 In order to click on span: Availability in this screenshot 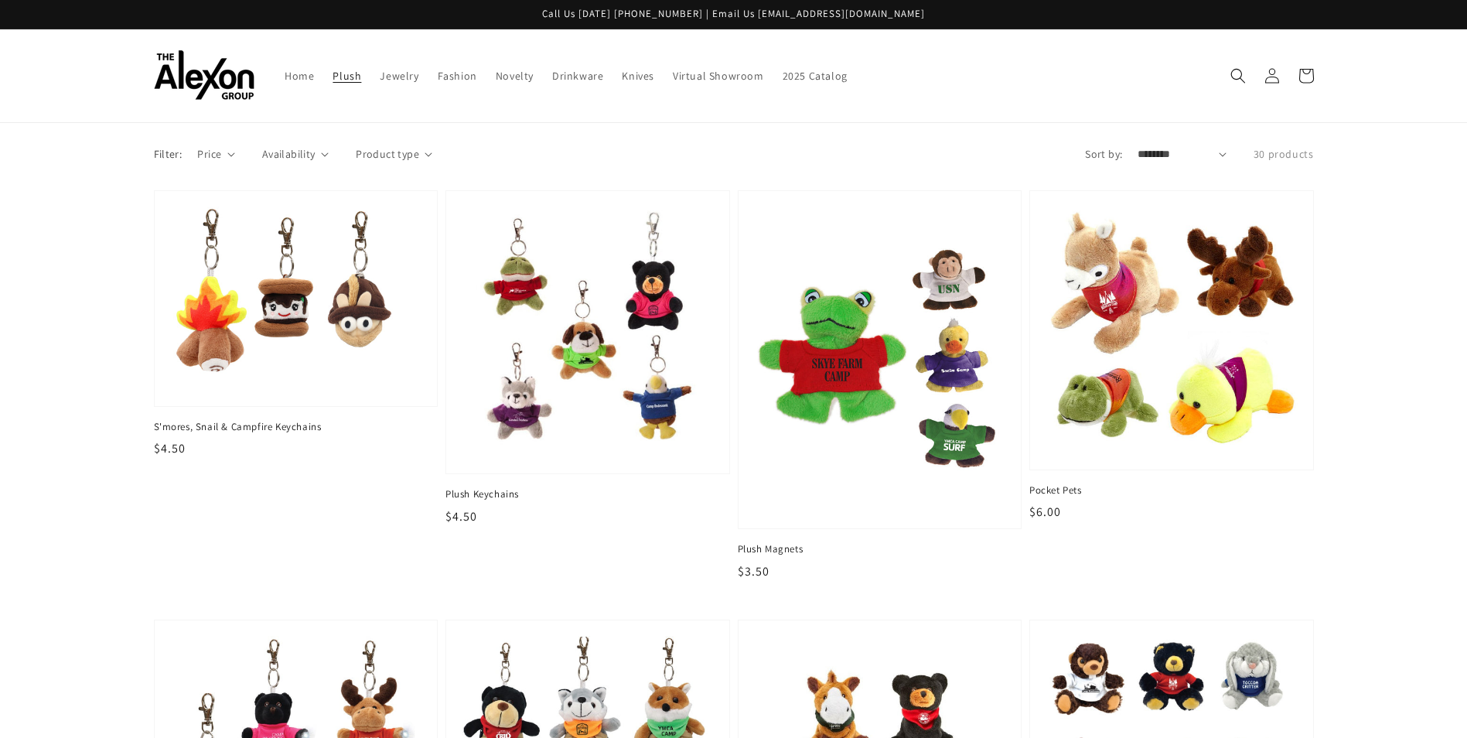, I will do `click(288, 154)`.